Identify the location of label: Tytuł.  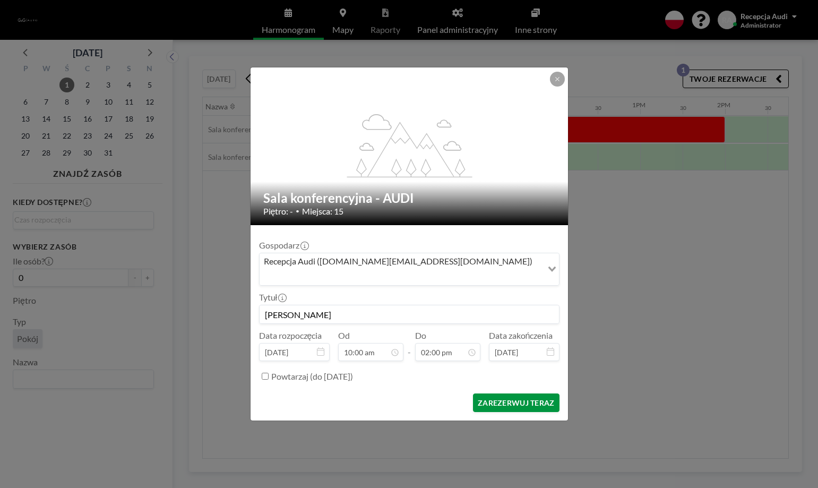
(272, 297).